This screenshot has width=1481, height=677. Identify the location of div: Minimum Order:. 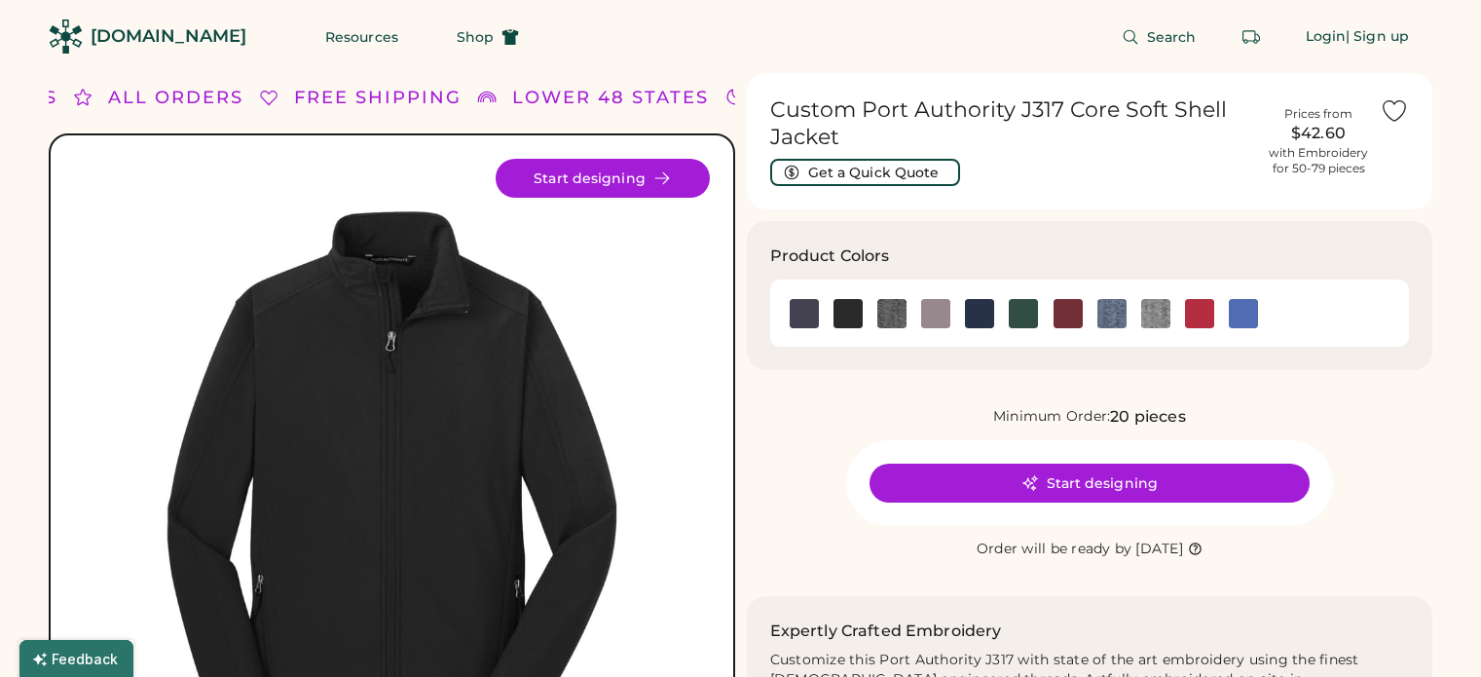
(1052, 417).